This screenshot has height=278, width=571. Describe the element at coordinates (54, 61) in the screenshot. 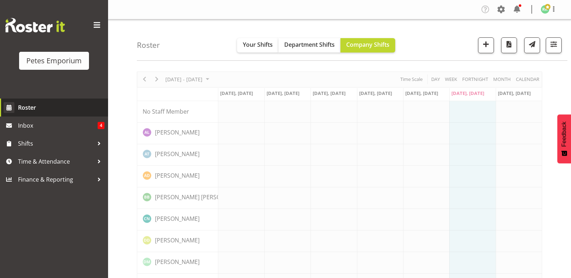

I see `div: Petes Emporium` at that location.